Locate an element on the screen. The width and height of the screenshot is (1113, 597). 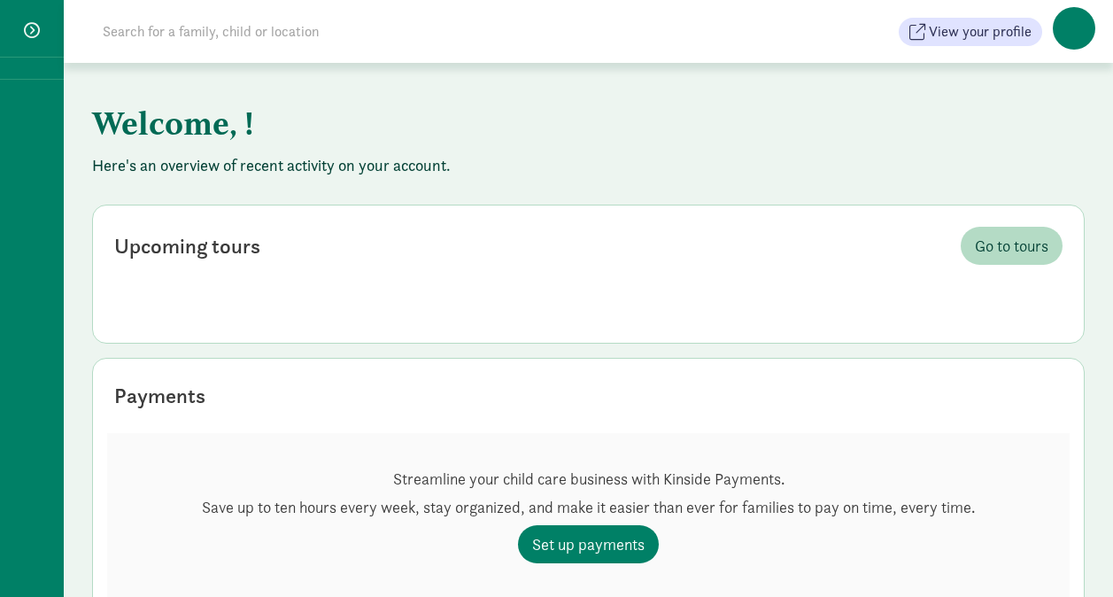
p: Here's an overview of recent activity on your account. is located at coordinates (588, 166).